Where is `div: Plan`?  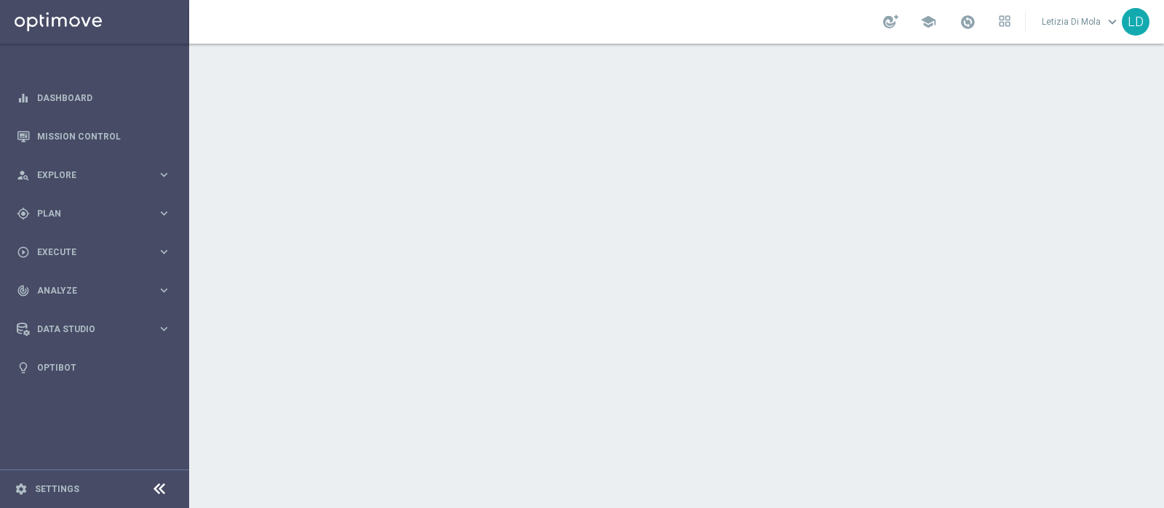
div: Plan is located at coordinates (87, 214).